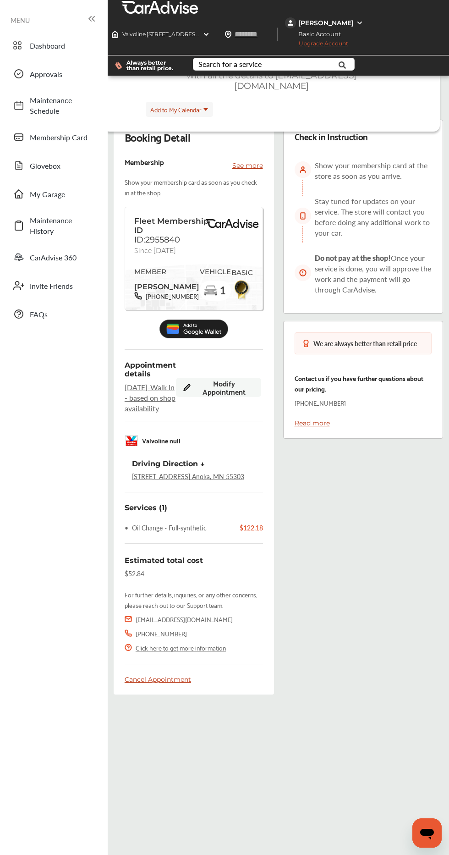 The height and width of the screenshot is (855, 449). I want to click on span: Maintenance Schedule, so click(62, 105).